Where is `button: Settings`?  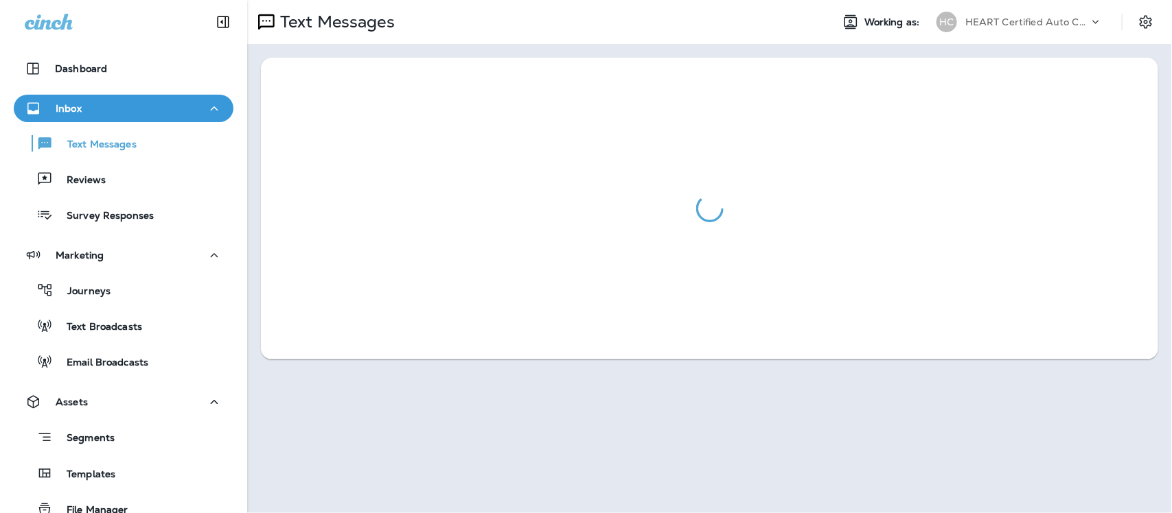 button: Settings is located at coordinates (1146, 22).